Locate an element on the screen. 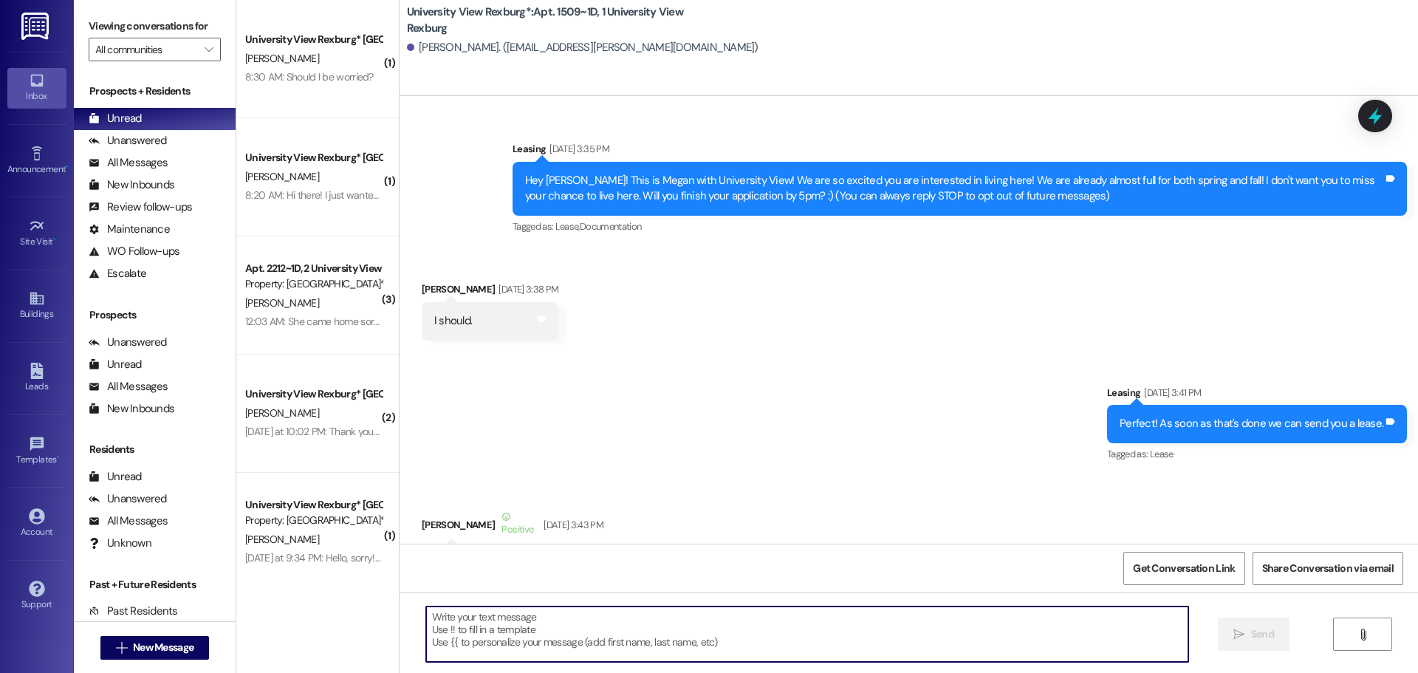  div: Review follow-ups is located at coordinates (140, 207).